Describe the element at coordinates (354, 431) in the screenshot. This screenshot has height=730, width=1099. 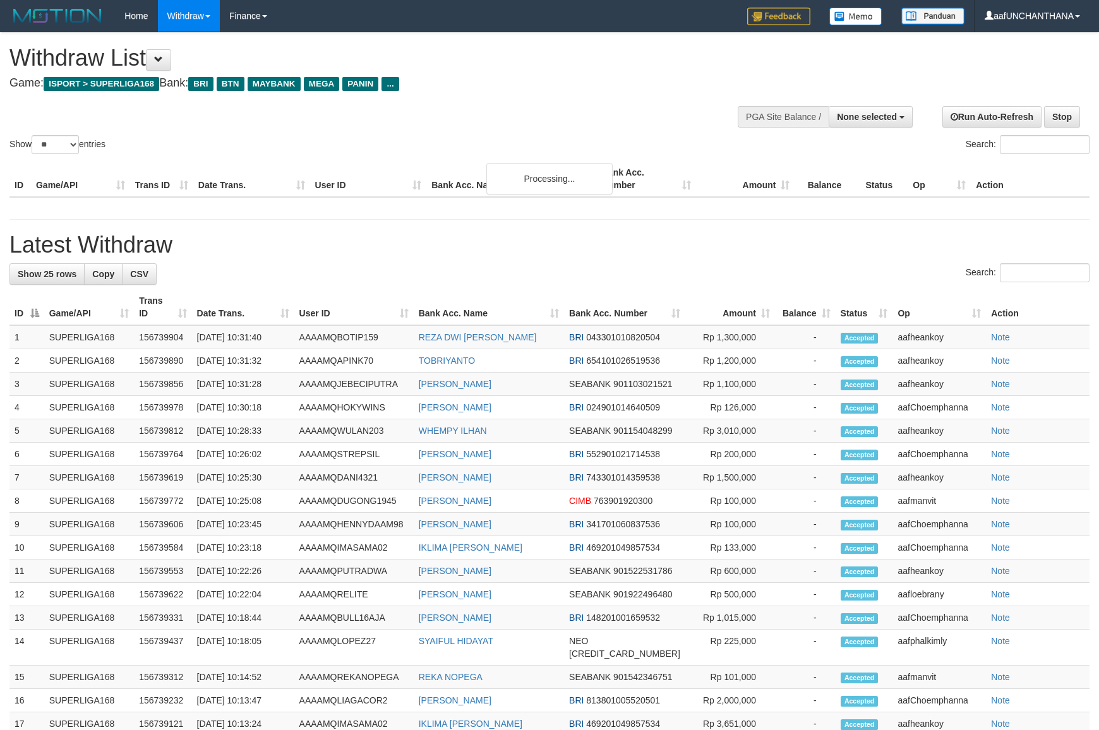
I see `td: AAAAMQWULAN203` at that location.